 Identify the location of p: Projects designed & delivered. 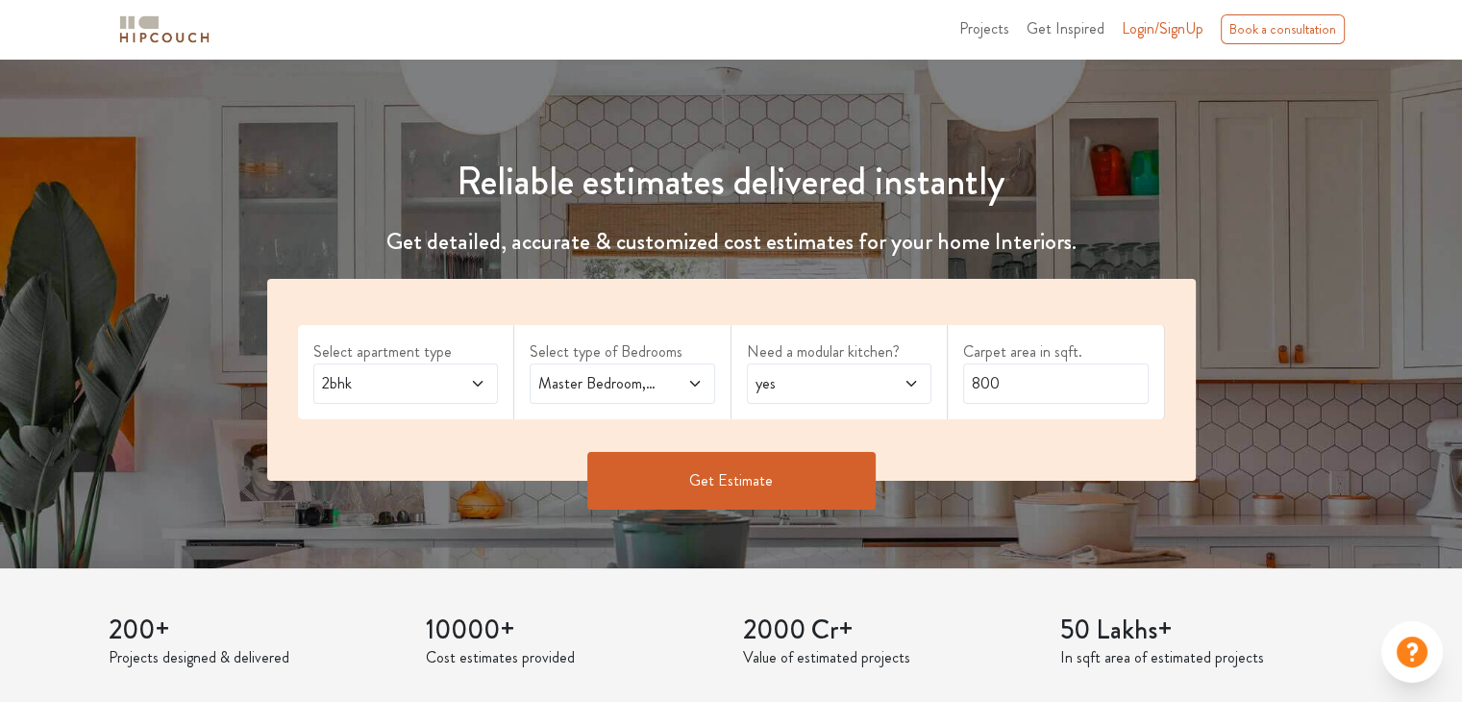
(256, 657).